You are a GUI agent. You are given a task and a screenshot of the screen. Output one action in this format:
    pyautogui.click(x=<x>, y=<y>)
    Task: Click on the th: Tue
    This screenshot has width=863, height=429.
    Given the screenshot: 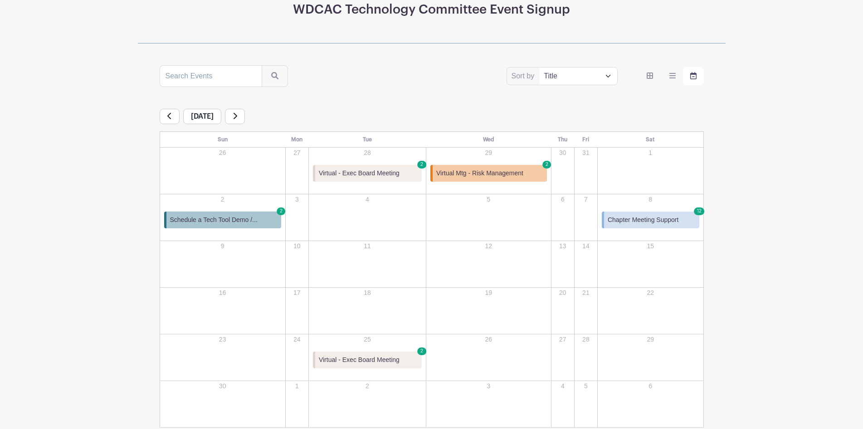 What is the action you would take?
    pyautogui.click(x=367, y=139)
    